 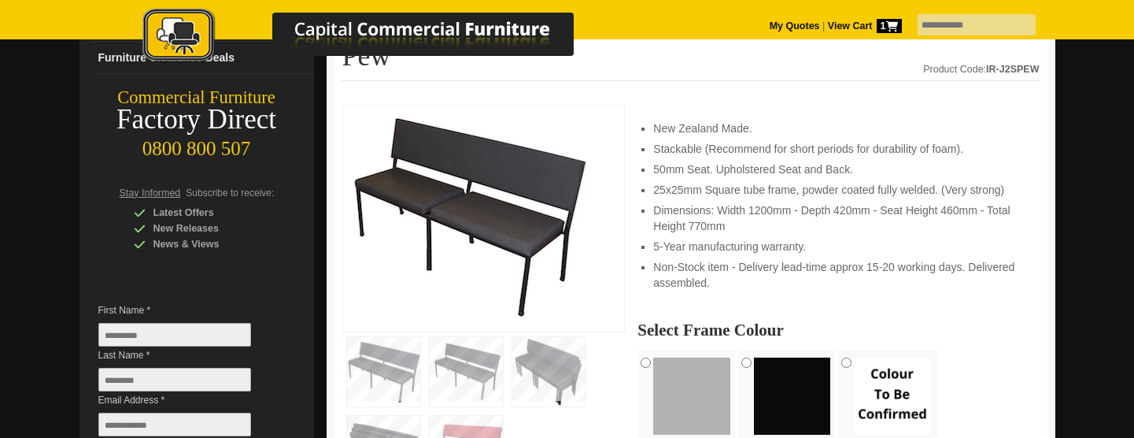 I want to click on div: Product Code:, so click(x=981, y=69).